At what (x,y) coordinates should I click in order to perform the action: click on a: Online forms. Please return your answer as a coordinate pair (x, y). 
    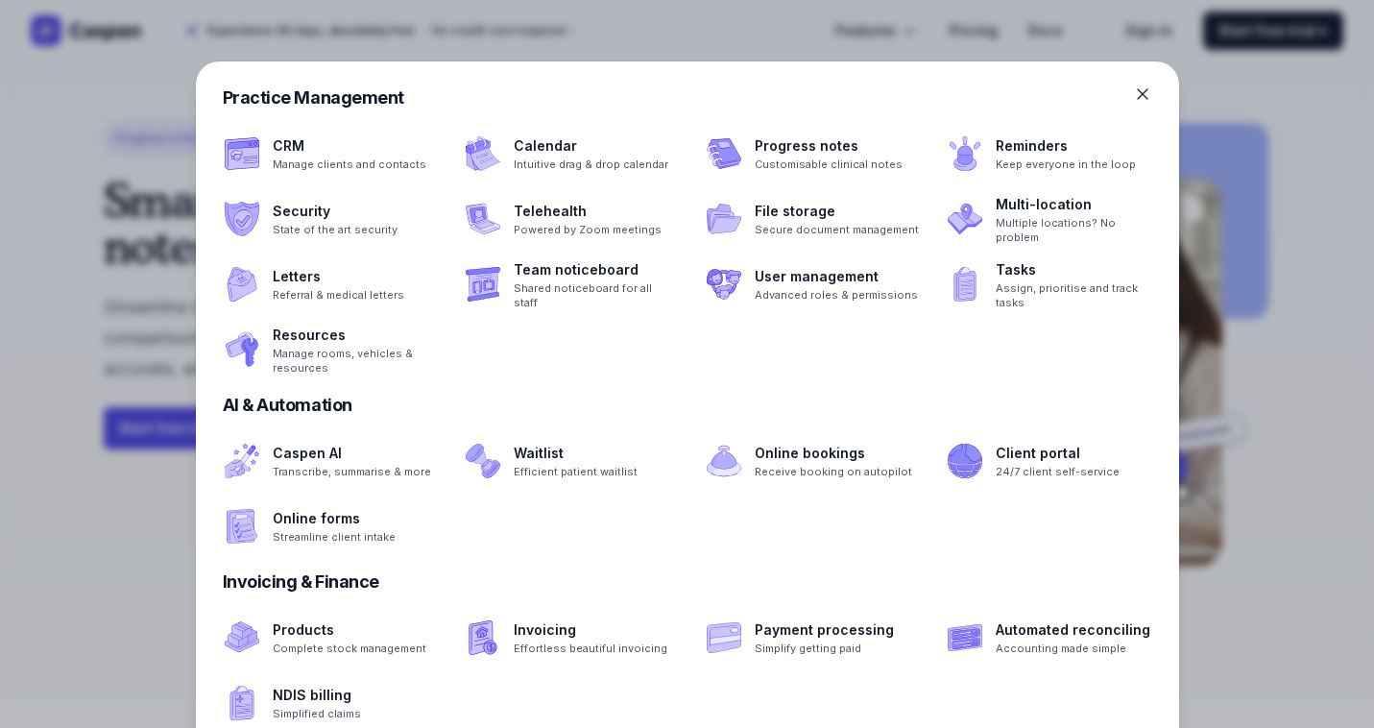
    Looking at the image, I should click on (334, 518).